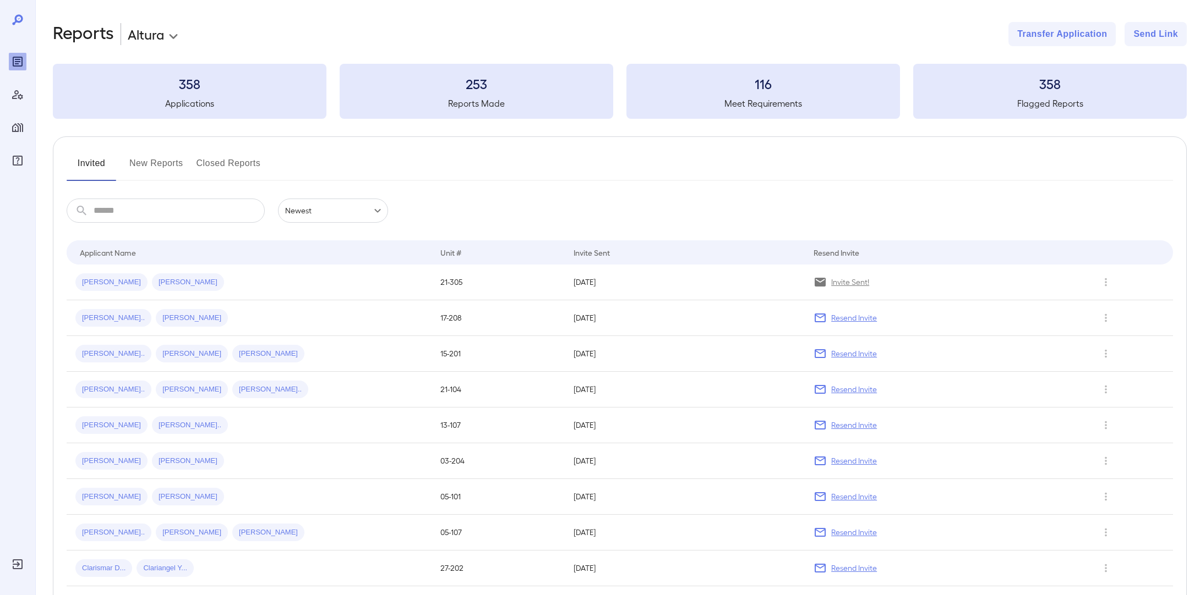  What do you see at coordinates (498, 318) in the screenshot?
I see `td: 17-208` at bounding box center [498, 318].